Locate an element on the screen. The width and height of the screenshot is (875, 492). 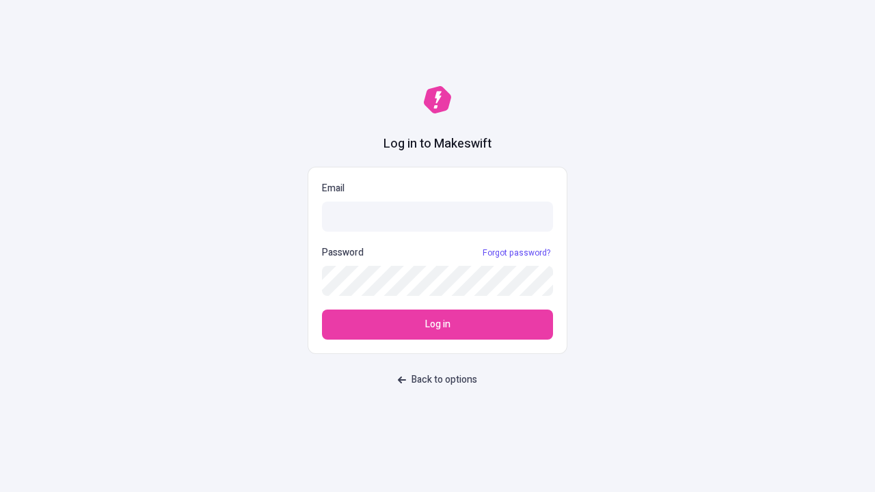
p: Email is located at coordinates (438, 189).